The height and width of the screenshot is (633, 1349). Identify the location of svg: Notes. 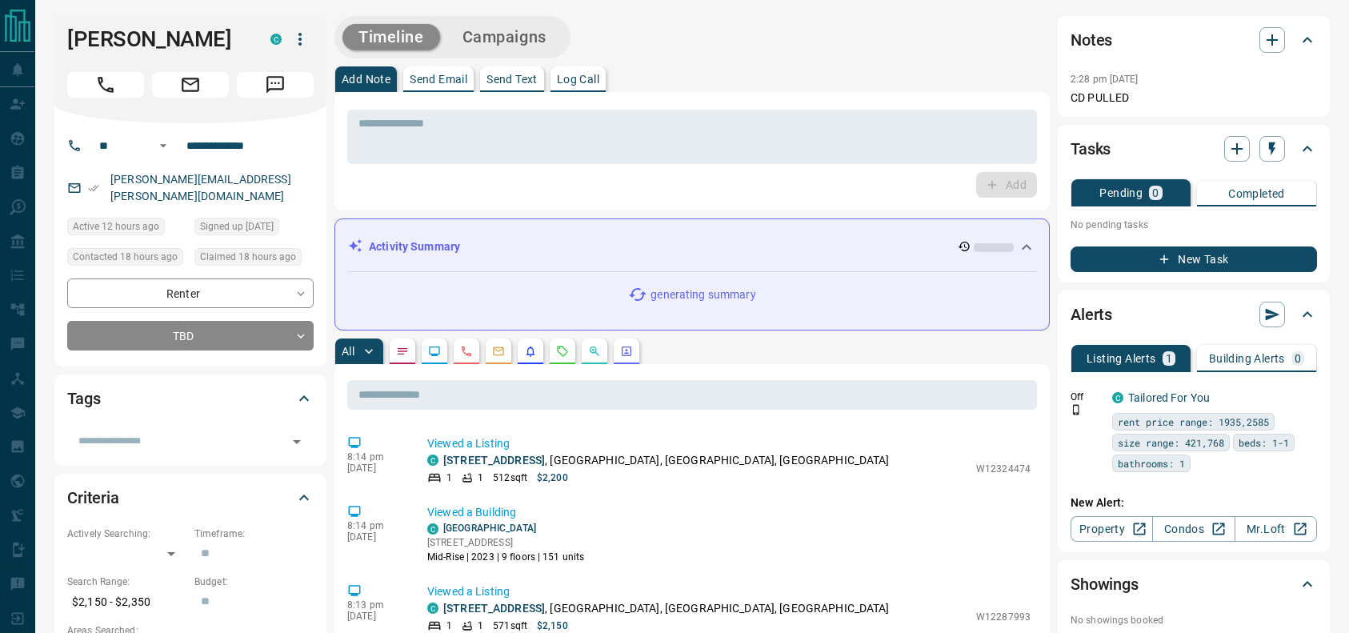
(402, 351).